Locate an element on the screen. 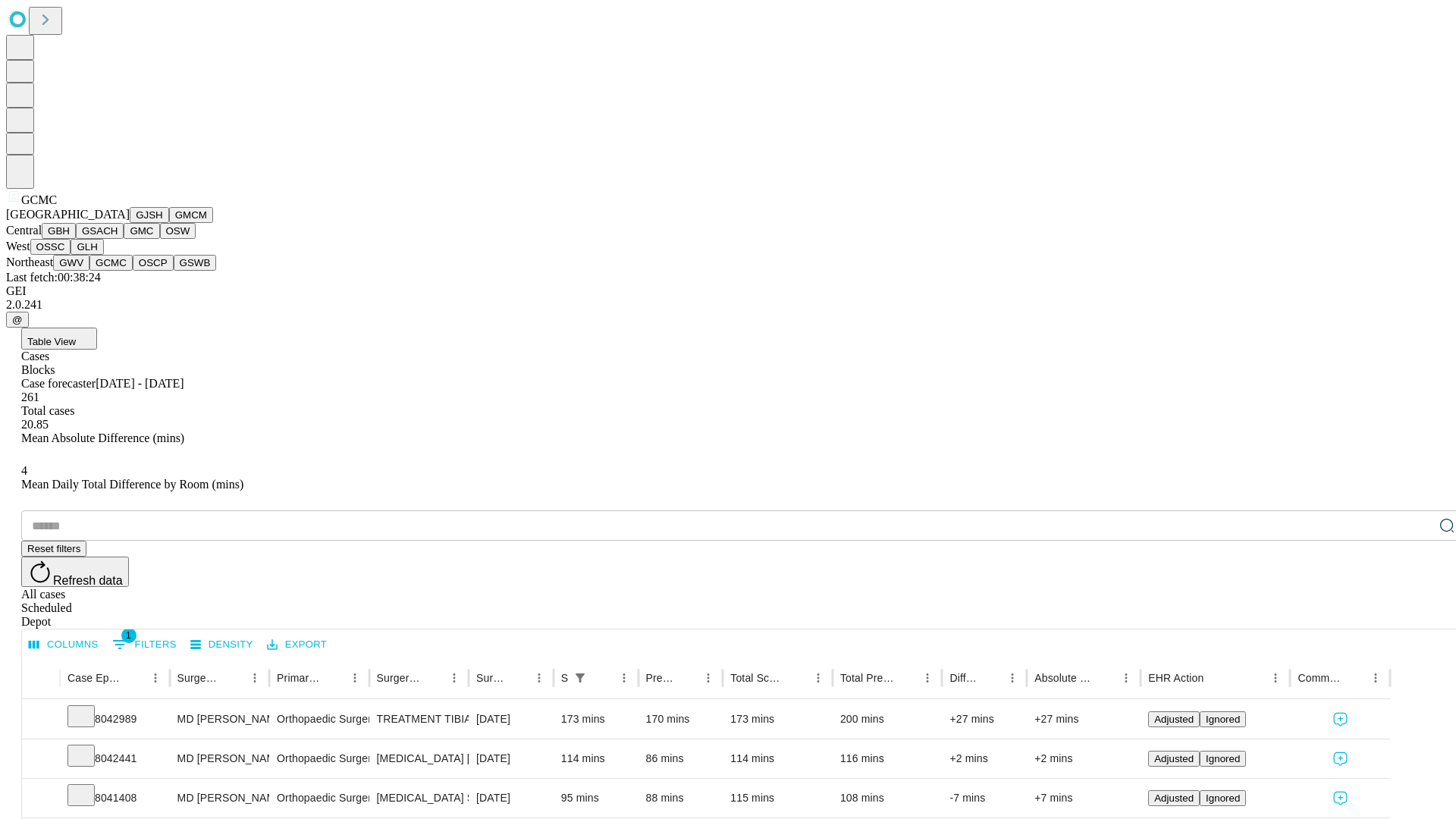 The image size is (1456, 819). span: Northeast is located at coordinates (29, 261).